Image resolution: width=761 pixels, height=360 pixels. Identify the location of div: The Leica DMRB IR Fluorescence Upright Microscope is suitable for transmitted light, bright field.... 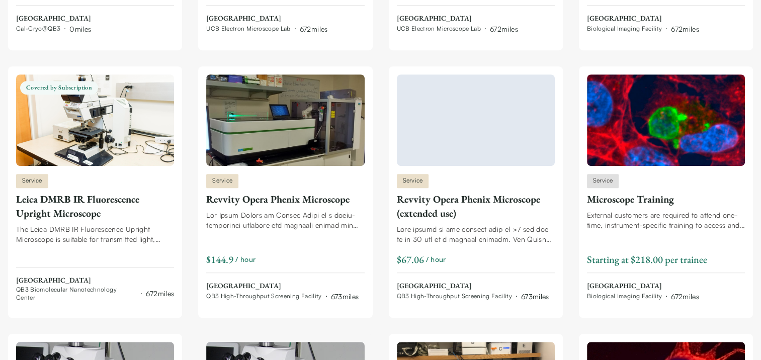
(95, 235).